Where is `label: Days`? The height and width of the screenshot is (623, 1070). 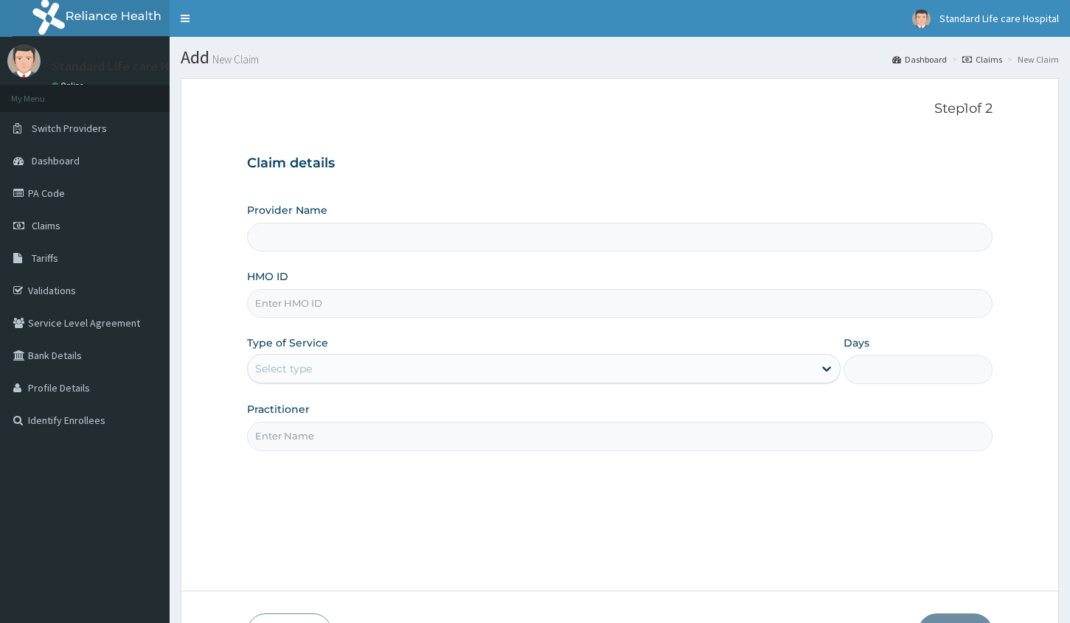 label: Days is located at coordinates (856, 343).